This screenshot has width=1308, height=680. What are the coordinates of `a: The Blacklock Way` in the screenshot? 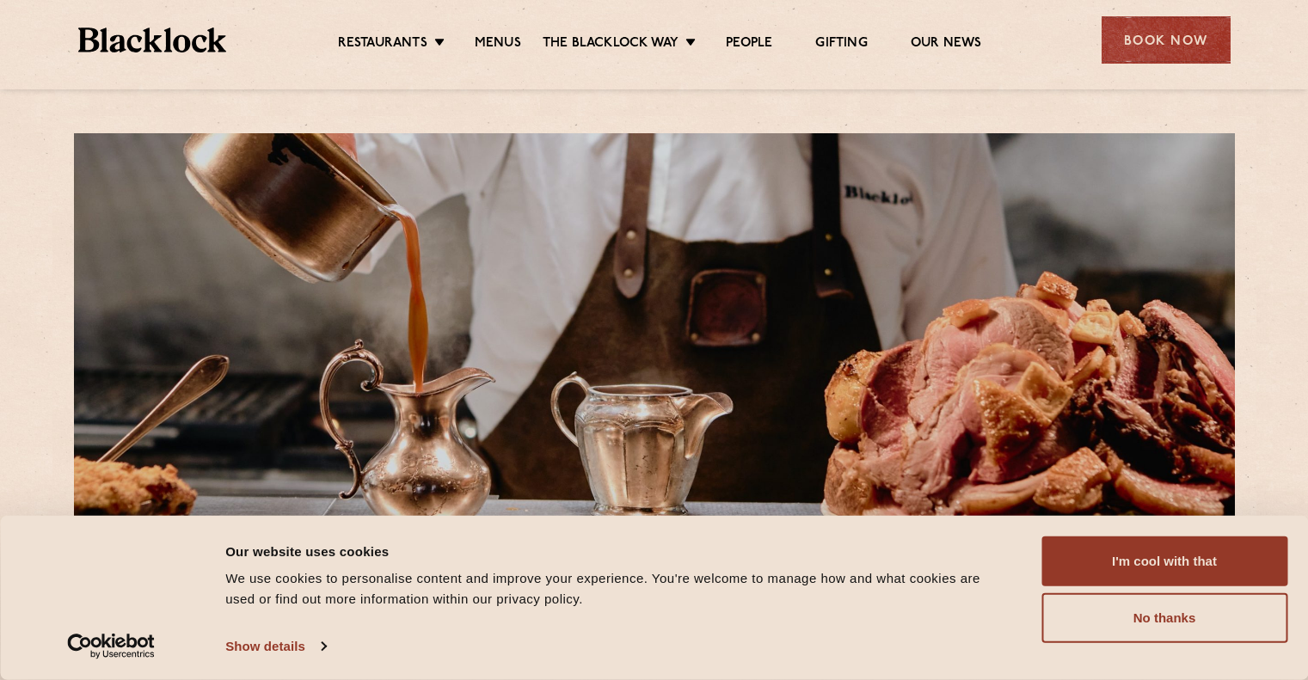 It's located at (611, 45).